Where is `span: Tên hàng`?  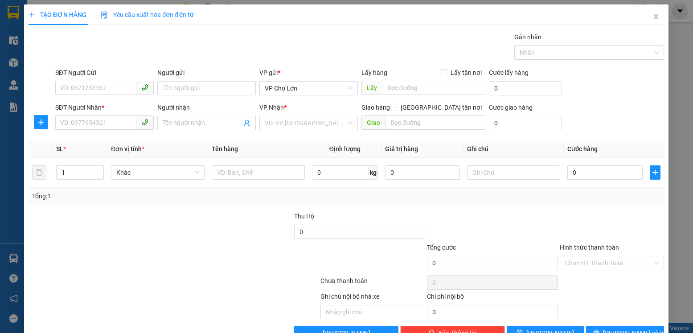
span: Tên hàng is located at coordinates (225, 149).